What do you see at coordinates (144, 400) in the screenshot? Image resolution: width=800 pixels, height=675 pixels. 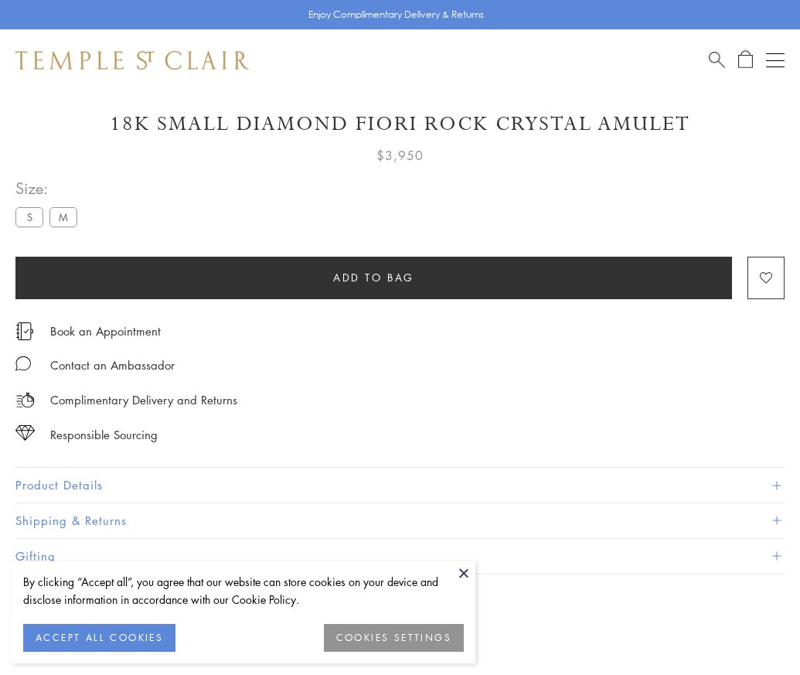 I see `p: Complimentary Delivery and Returns` at bounding box center [144, 400].